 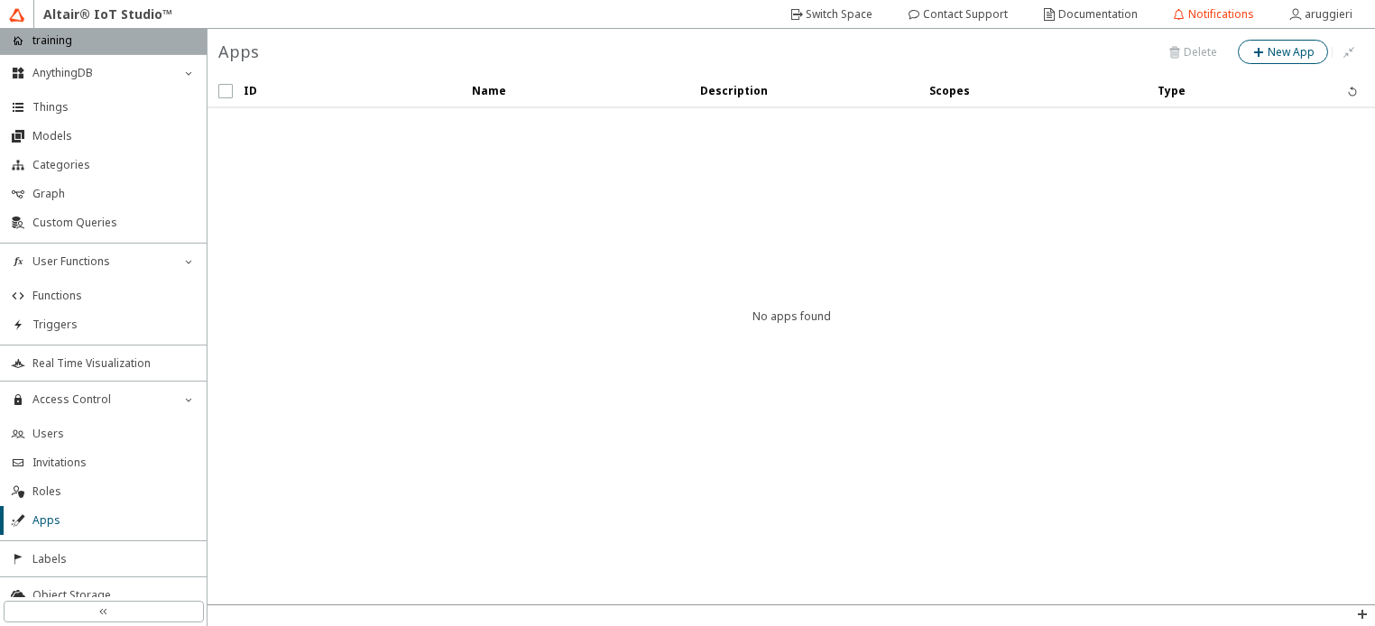 What do you see at coordinates (114, 296) in the screenshot?
I see `span: Functions` at bounding box center [114, 296].